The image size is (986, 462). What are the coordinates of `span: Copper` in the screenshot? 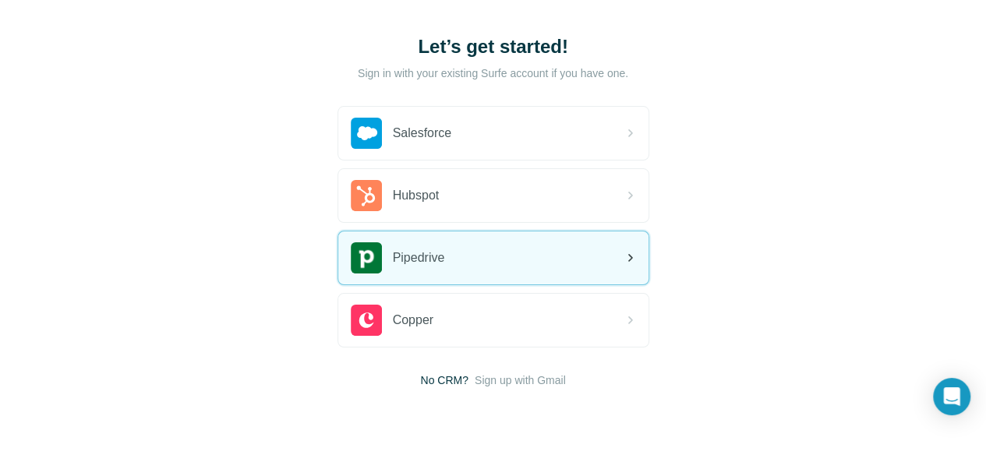 It's located at (413, 321).